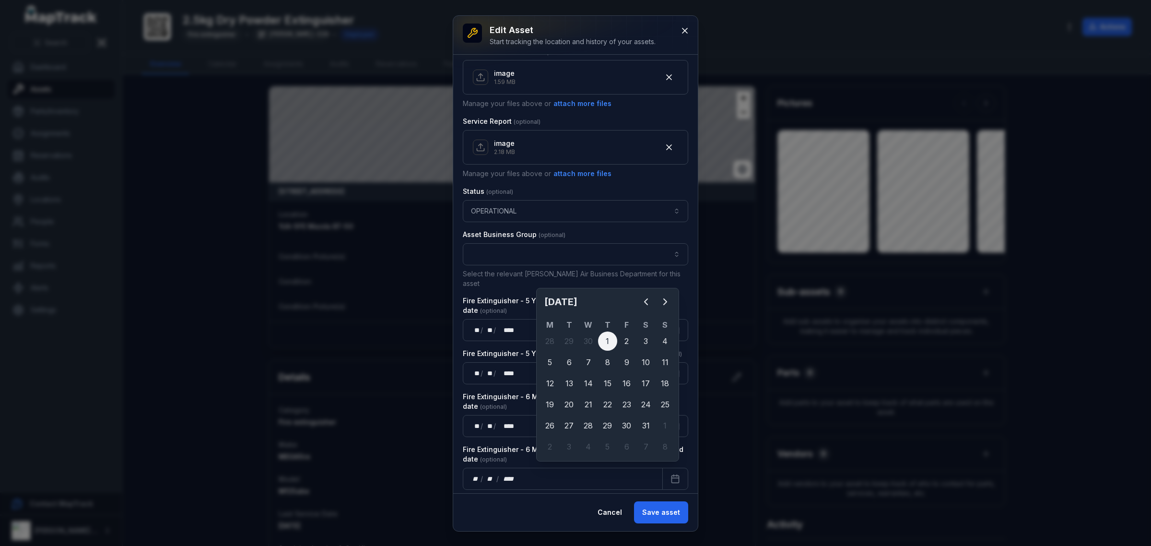  Describe the element at coordinates (570, 383) in the screenshot. I see `div: 13` at that location.